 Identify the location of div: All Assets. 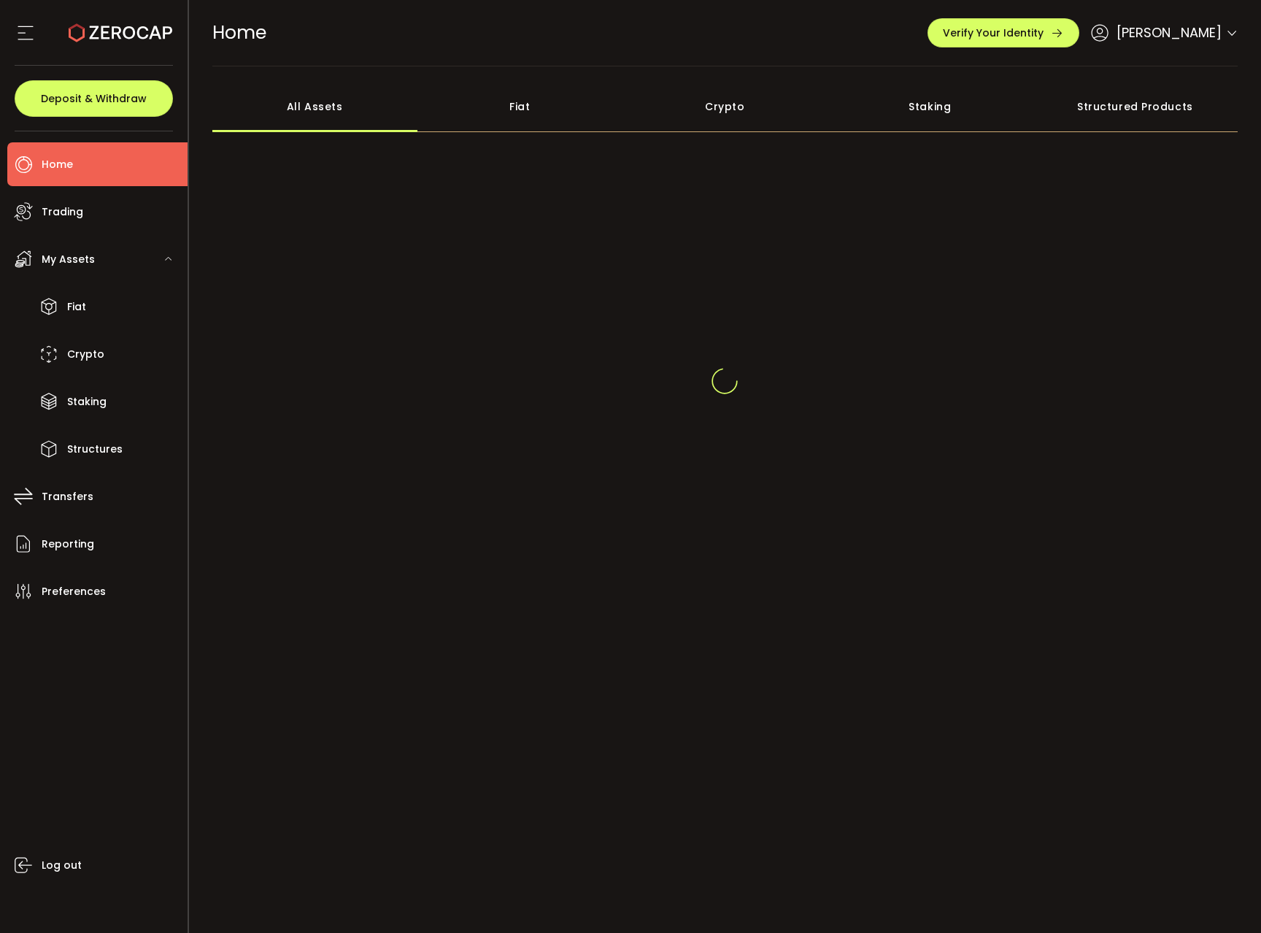
(315, 107).